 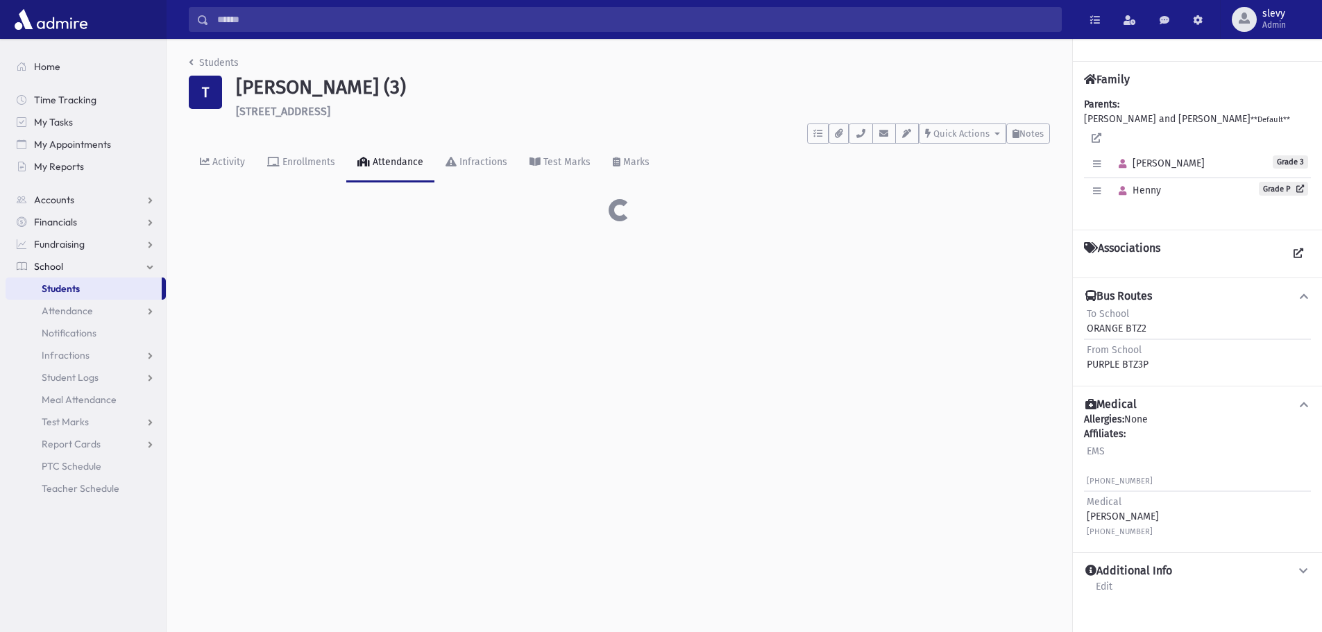 What do you see at coordinates (67, 311) in the screenshot?
I see `span: Attendance` at bounding box center [67, 311].